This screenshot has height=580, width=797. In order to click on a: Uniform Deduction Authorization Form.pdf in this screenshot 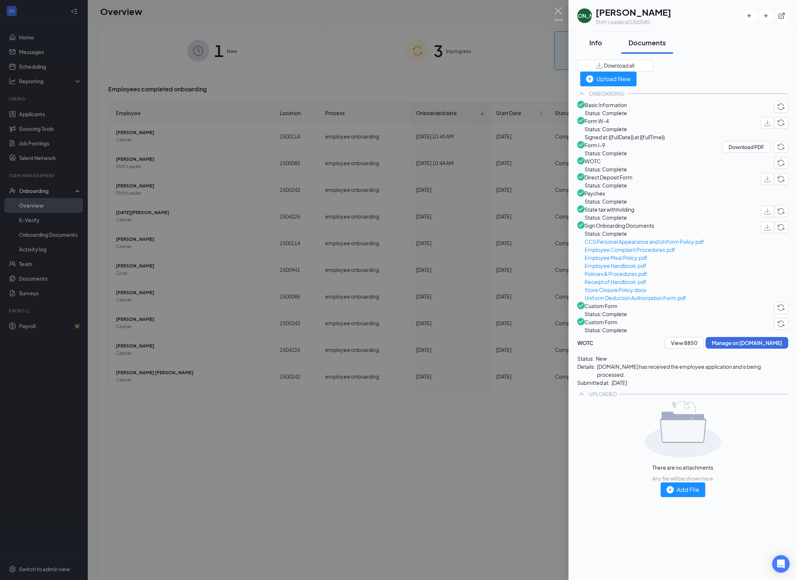, I will do `click(644, 298)`.